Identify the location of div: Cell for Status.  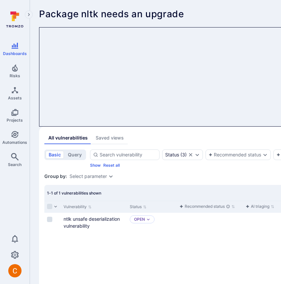
(152, 222).